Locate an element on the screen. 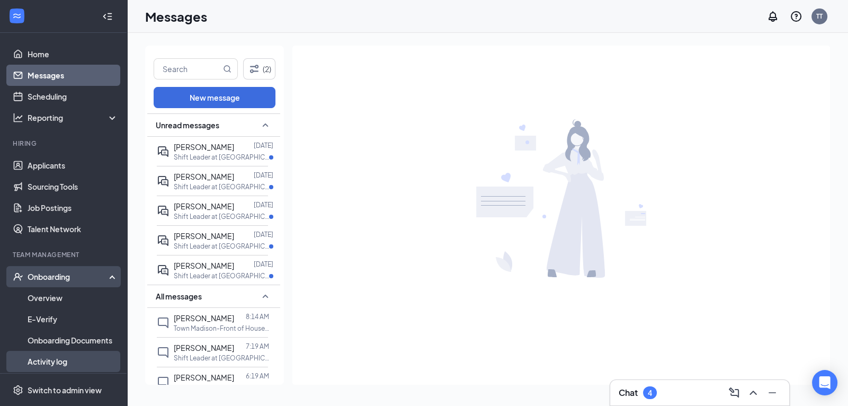 The width and height of the screenshot is (848, 406). svg: Minimize is located at coordinates (772, 392).